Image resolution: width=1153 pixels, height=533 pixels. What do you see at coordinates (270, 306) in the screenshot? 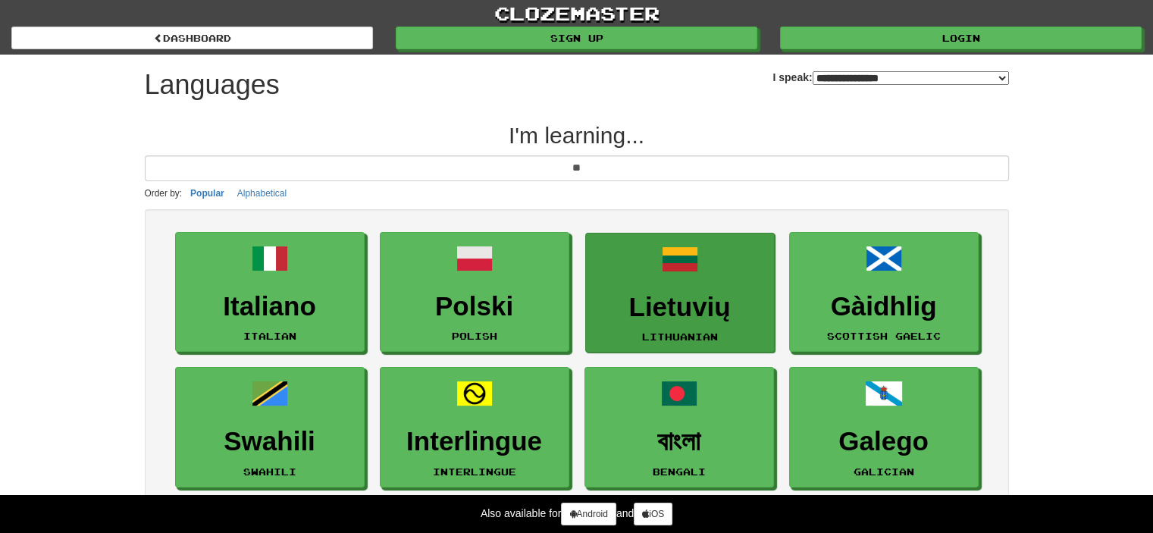
I see `h3: Italiano` at bounding box center [270, 306].